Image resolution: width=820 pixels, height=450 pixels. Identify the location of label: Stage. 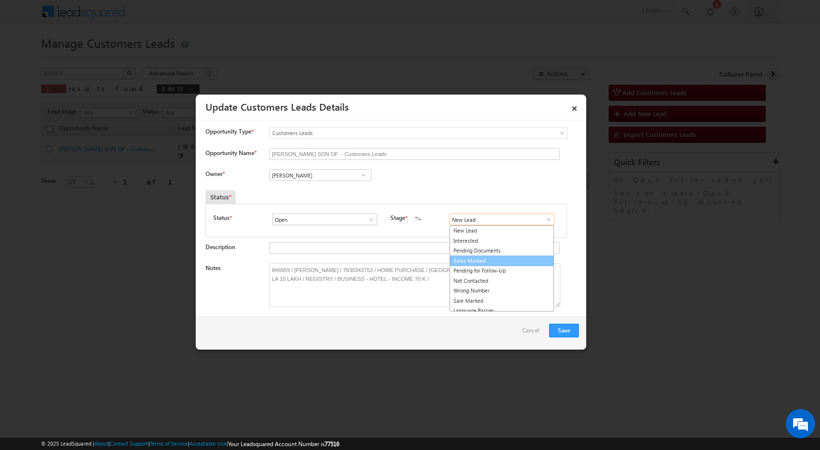
(398, 218).